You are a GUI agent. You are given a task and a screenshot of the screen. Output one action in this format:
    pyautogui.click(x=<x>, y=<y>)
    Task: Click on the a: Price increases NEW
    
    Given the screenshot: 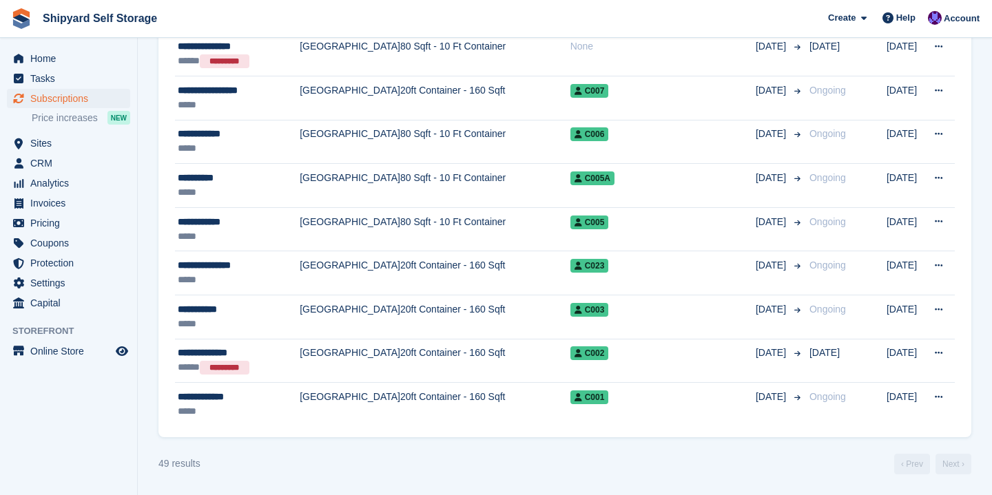 What is the action you would take?
    pyautogui.click(x=81, y=118)
    